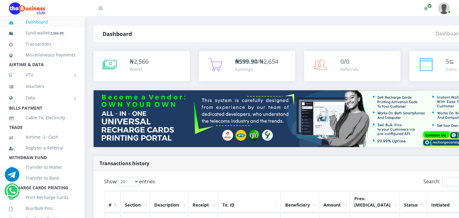 This screenshot has height=218, width=459. I want to click on b: ₦599.90, so click(246, 61).